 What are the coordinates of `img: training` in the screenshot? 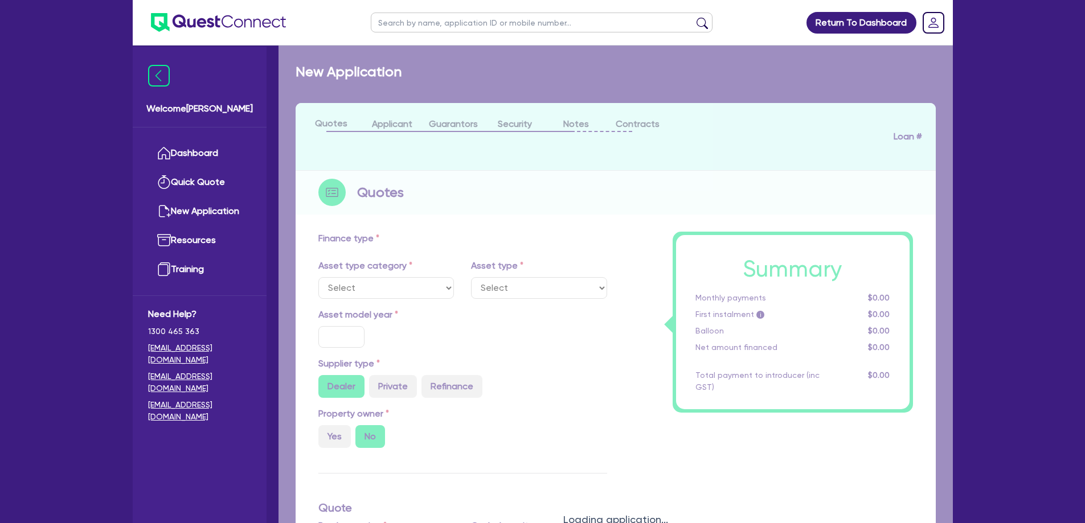 It's located at (164, 269).